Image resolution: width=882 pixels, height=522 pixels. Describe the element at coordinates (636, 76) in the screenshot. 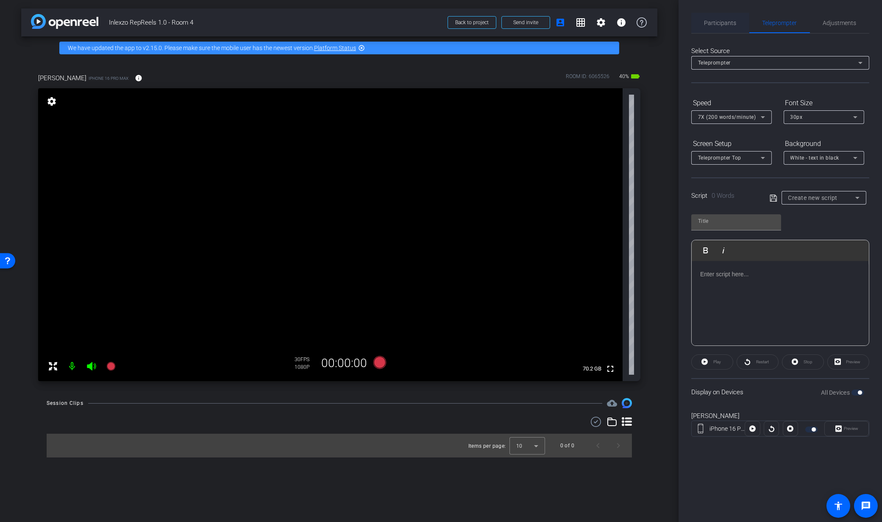

I see `mat-icon: battery_std` at that location.